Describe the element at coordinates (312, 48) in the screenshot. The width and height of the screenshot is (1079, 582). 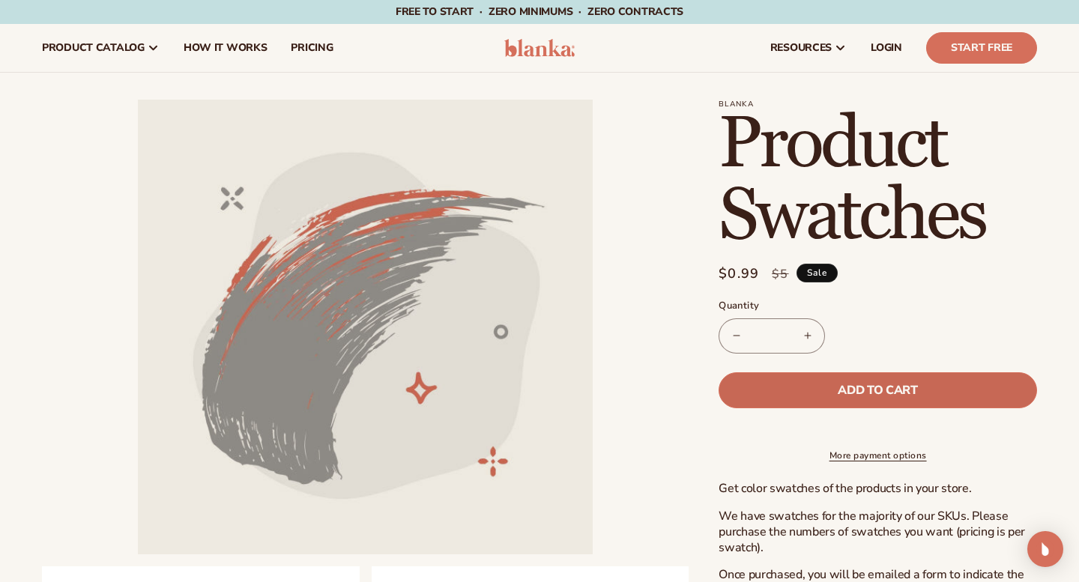
I see `span: pricing` at that location.